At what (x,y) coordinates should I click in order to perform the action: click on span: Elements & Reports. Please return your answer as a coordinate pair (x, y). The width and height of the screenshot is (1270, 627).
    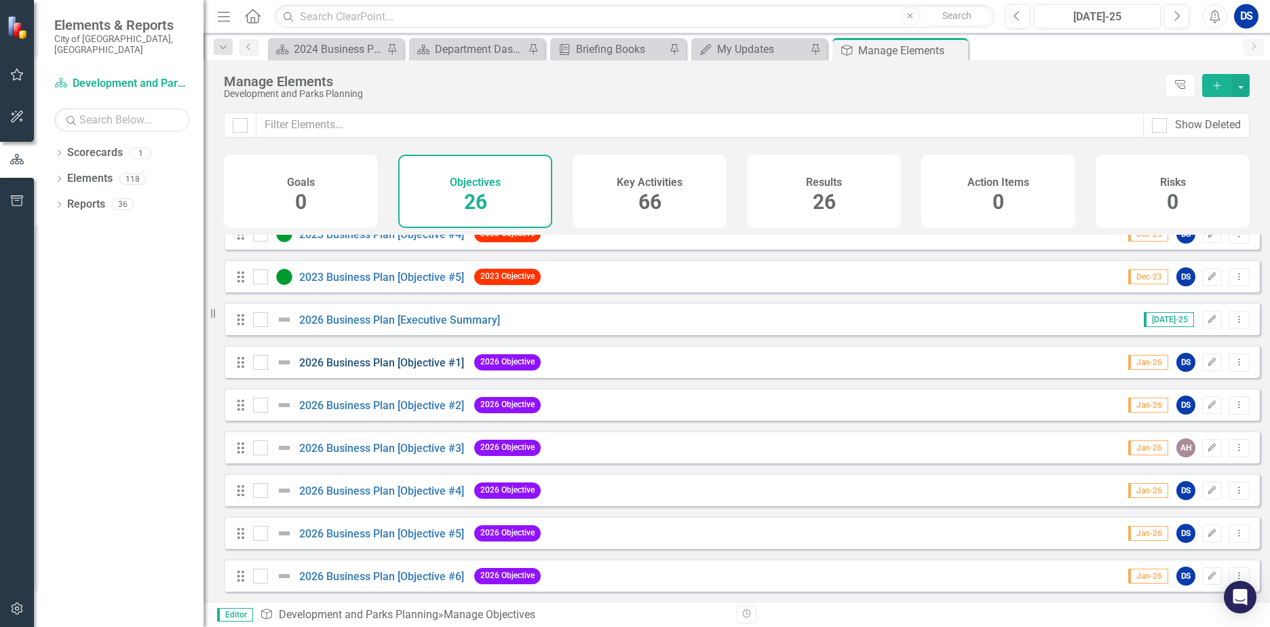
    Looking at the image, I should click on (122, 25).